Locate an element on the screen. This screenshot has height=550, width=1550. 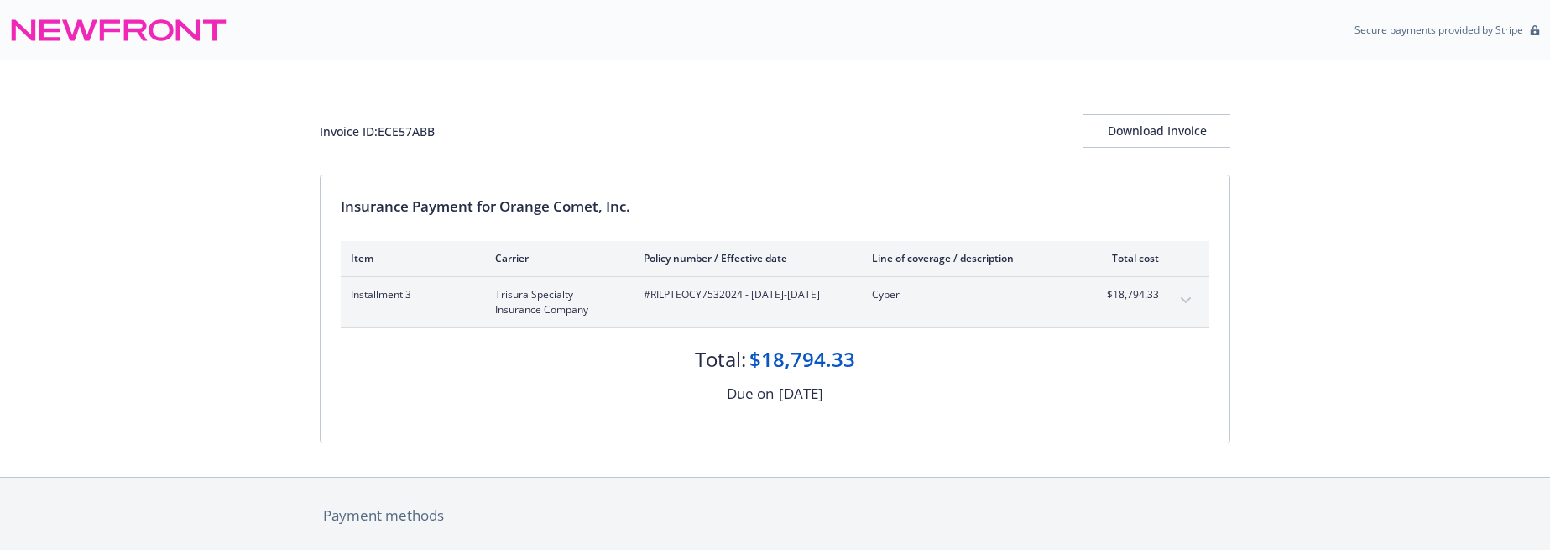
button: Download Invoice is located at coordinates (1156, 131).